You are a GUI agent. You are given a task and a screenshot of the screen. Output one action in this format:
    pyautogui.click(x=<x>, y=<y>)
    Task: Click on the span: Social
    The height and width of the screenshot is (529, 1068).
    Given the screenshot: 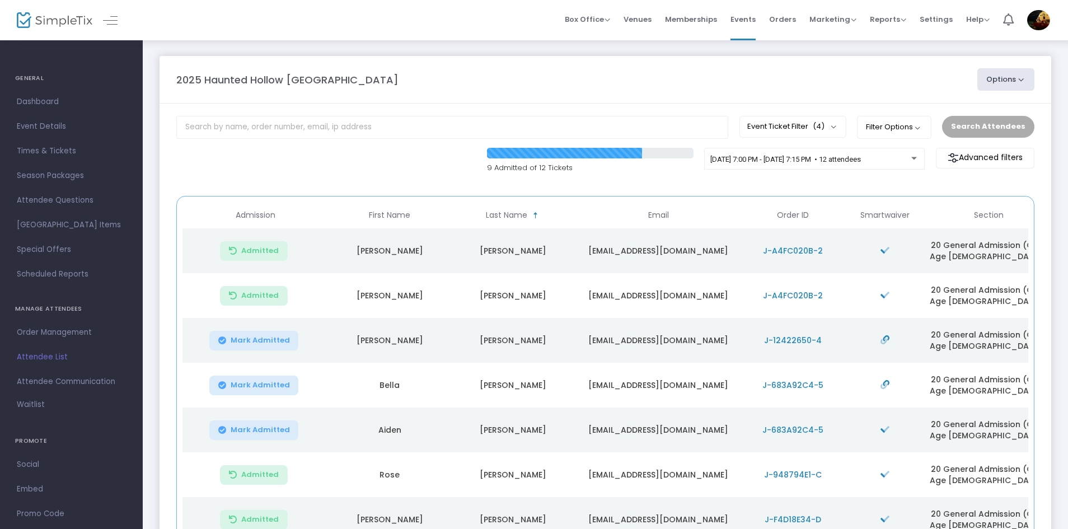 What is the action you would take?
    pyautogui.click(x=71, y=464)
    